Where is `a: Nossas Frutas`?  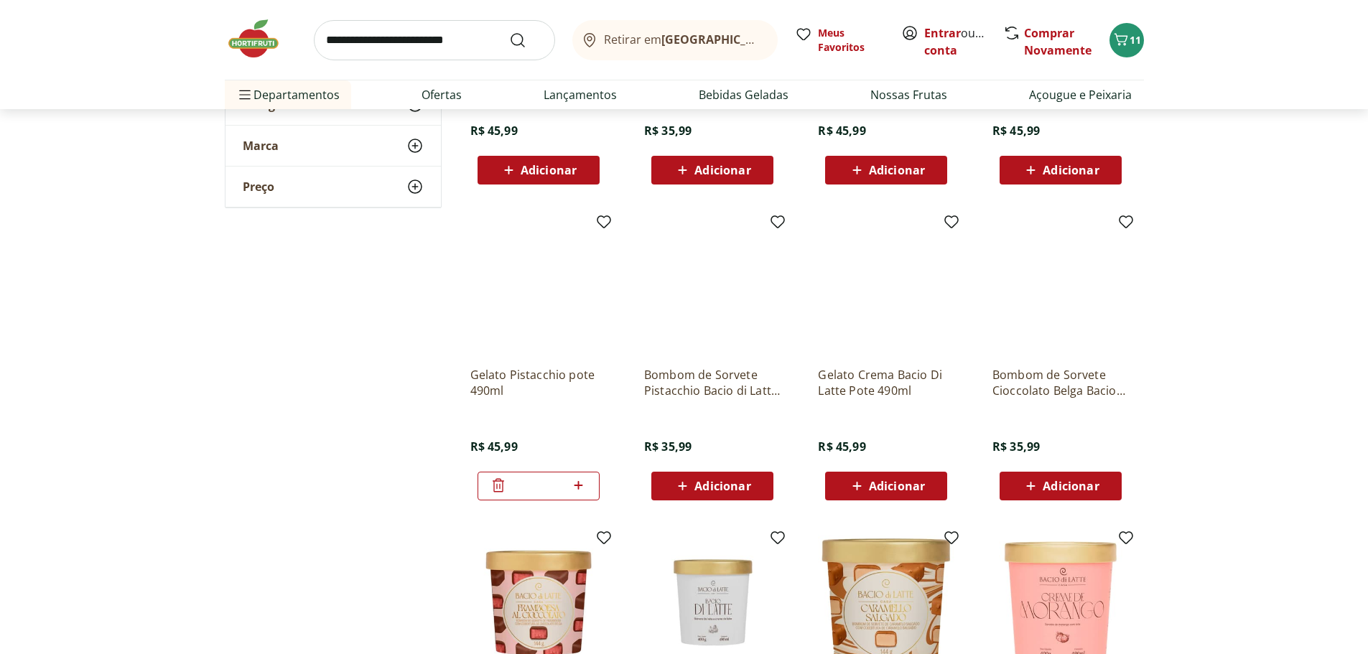
a: Nossas Frutas is located at coordinates (908, 95).